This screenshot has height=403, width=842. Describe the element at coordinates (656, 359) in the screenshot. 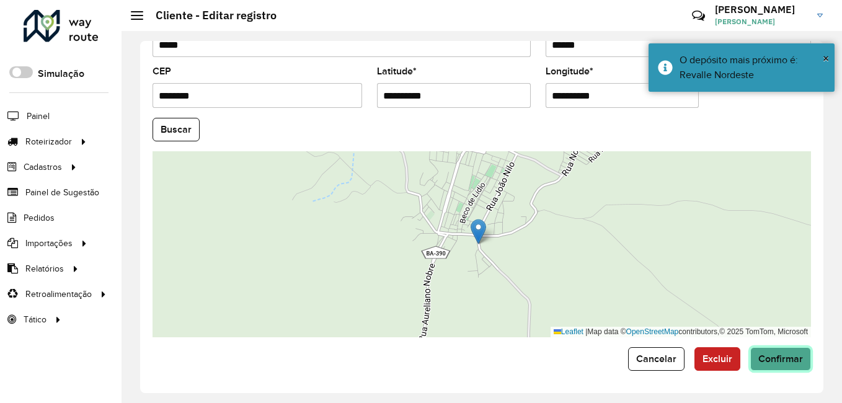

I see `button: Cancelar` at that location.